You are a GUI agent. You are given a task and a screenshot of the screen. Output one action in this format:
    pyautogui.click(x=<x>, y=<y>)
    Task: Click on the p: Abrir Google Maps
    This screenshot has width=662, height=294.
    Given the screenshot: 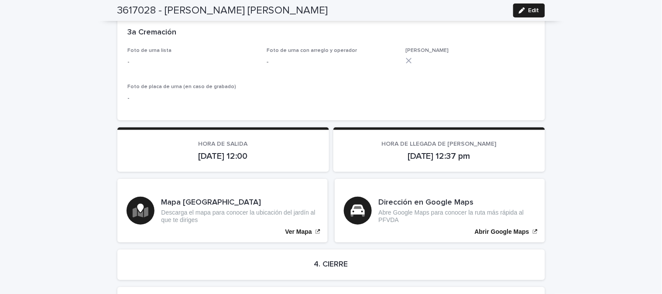 What is the action you would take?
    pyautogui.click(x=502, y=232)
    